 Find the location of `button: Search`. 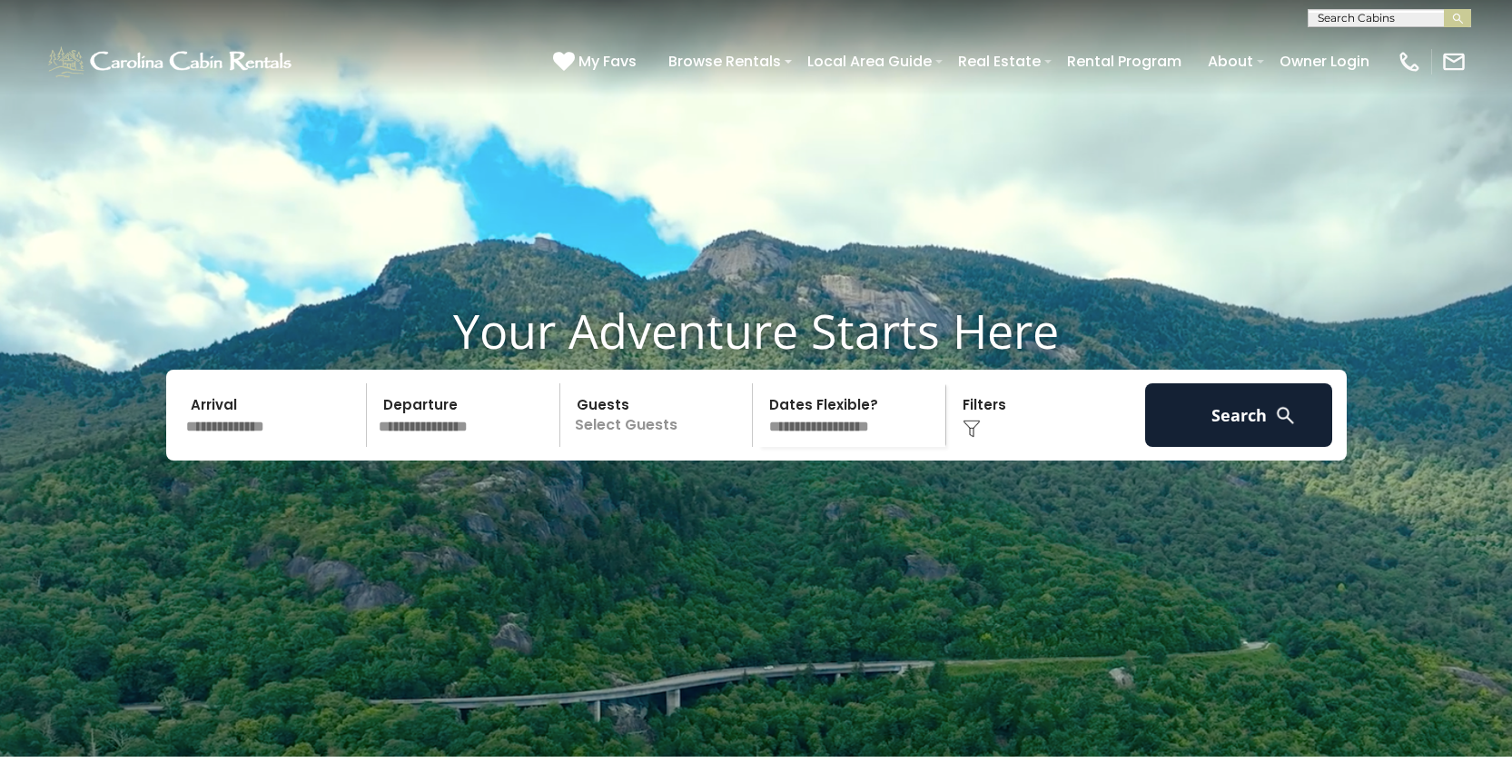

button: Search is located at coordinates (1239, 415).